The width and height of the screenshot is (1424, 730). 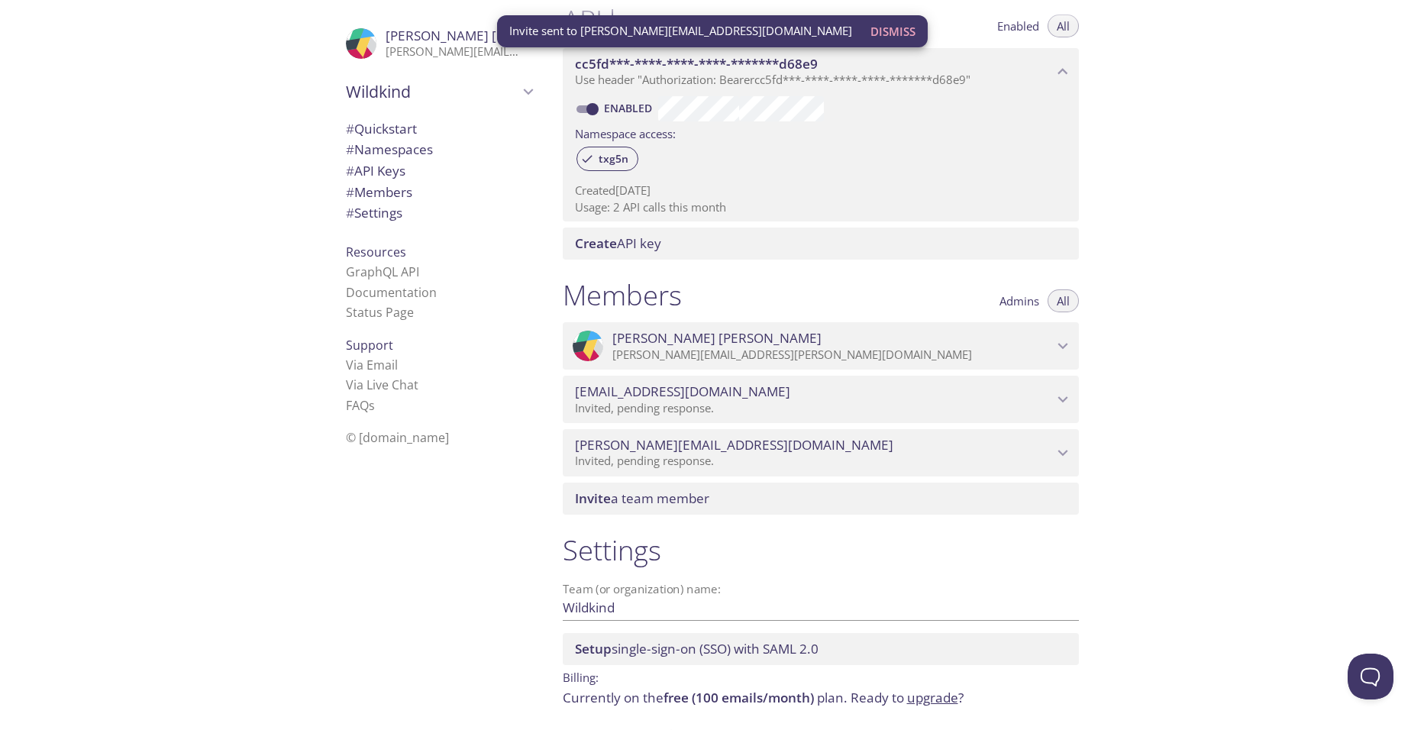 What do you see at coordinates (893, 31) in the screenshot?
I see `button: Dismiss` at bounding box center [893, 31].